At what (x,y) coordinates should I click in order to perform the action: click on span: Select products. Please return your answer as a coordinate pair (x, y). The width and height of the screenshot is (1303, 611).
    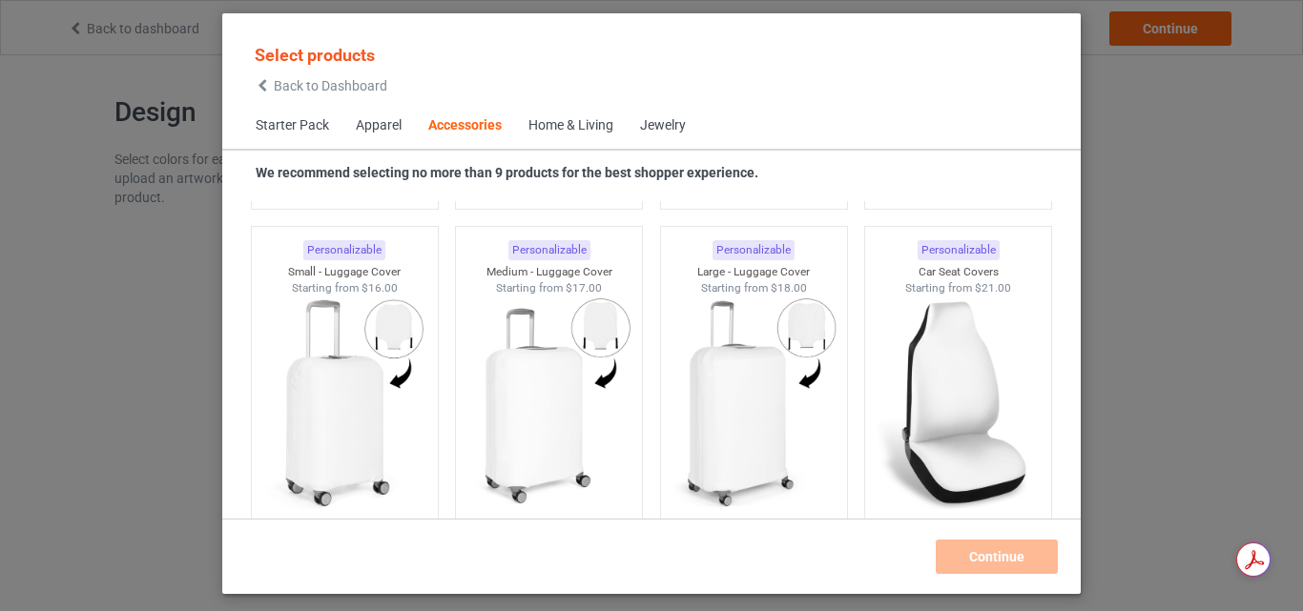
    Looking at the image, I should click on (315, 54).